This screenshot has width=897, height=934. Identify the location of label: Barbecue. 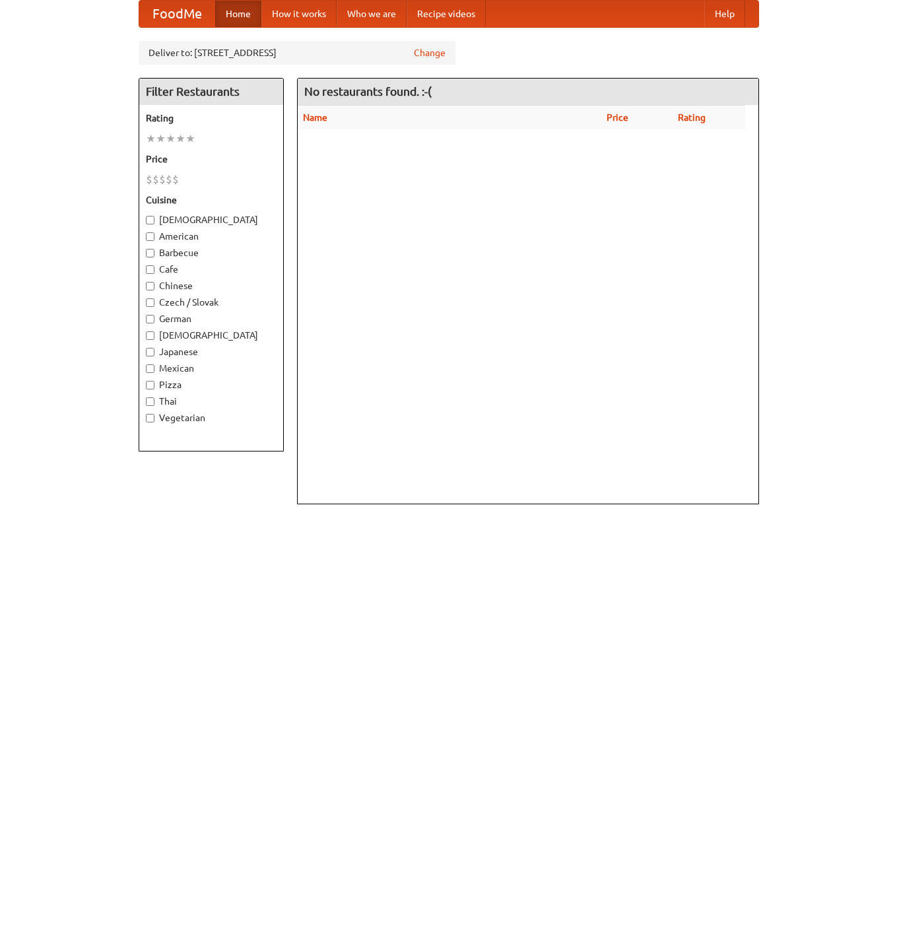
(211, 253).